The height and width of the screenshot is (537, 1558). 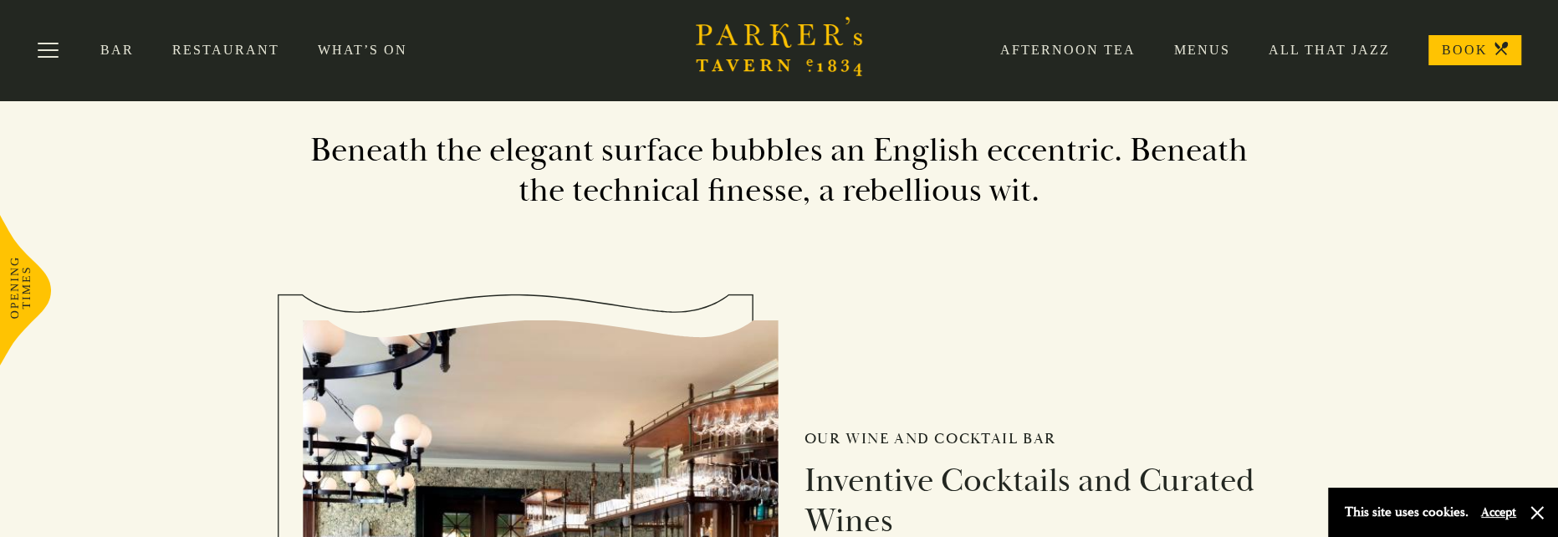 I want to click on h2: Our Wine and Cocktail Bar, so click(x=1031, y=438).